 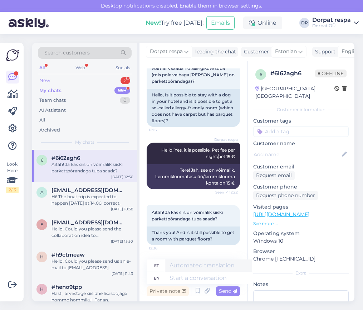 I want to click on p: Customer phone, so click(x=301, y=187).